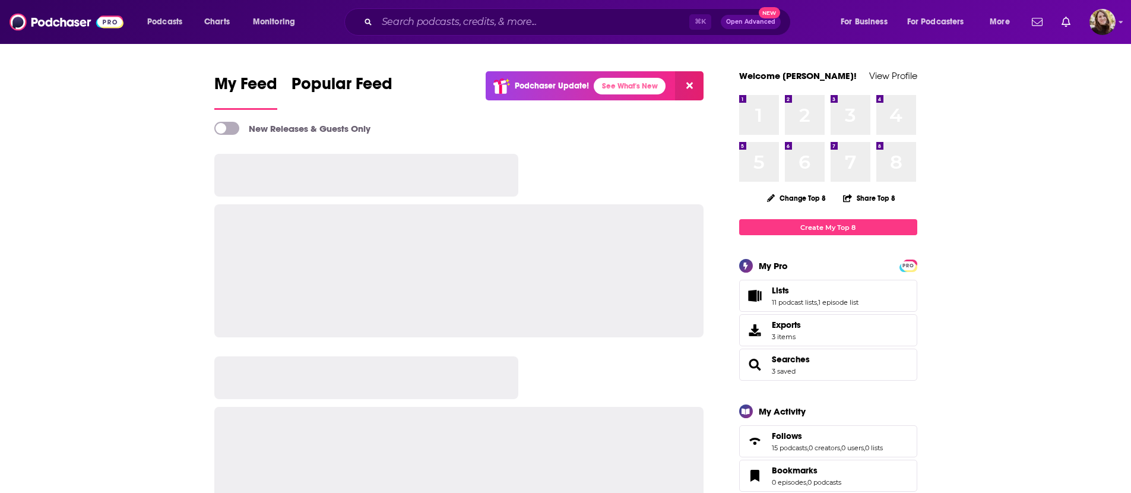 This screenshot has width=1131, height=493. What do you see at coordinates (869, 198) in the screenshot?
I see `button: Share Top 8` at bounding box center [869, 198].